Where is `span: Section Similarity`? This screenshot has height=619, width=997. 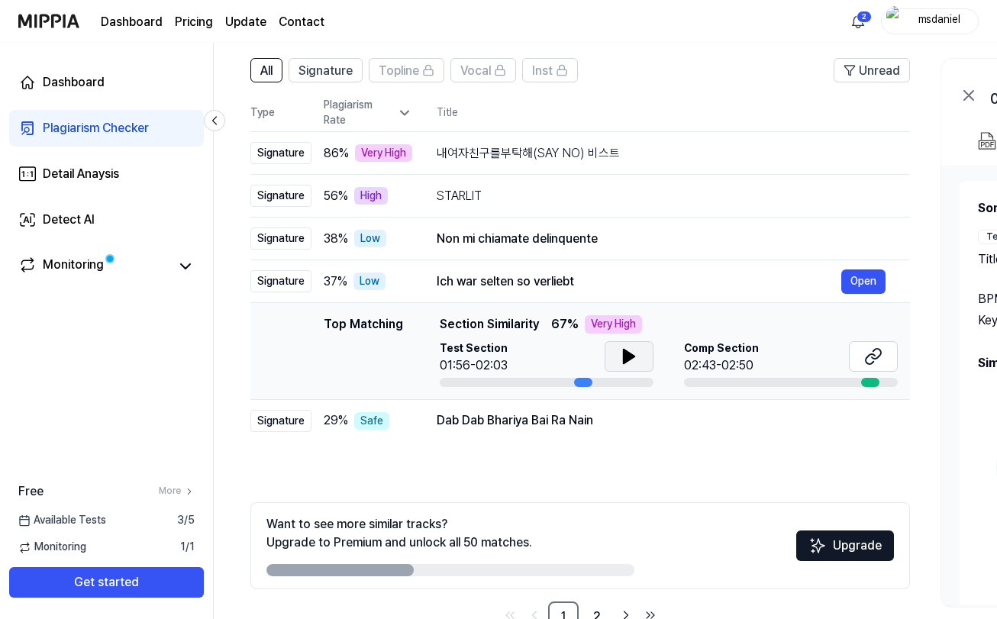 span: Section Similarity is located at coordinates (489, 324).